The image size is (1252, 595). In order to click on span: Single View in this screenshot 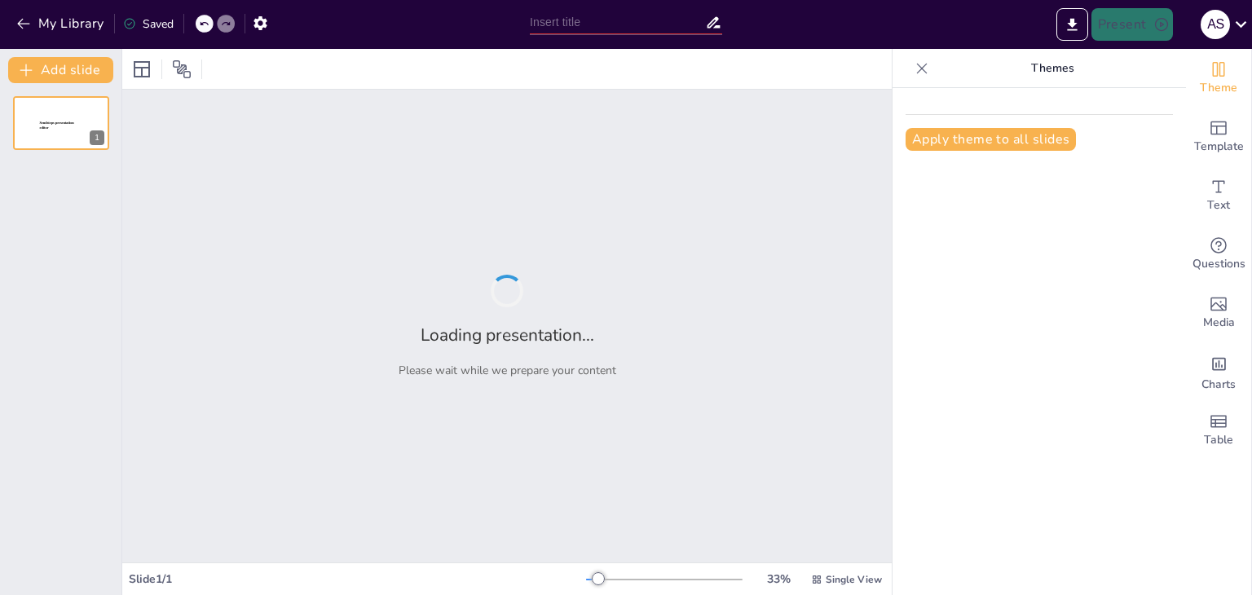, I will do `click(853, 580)`.